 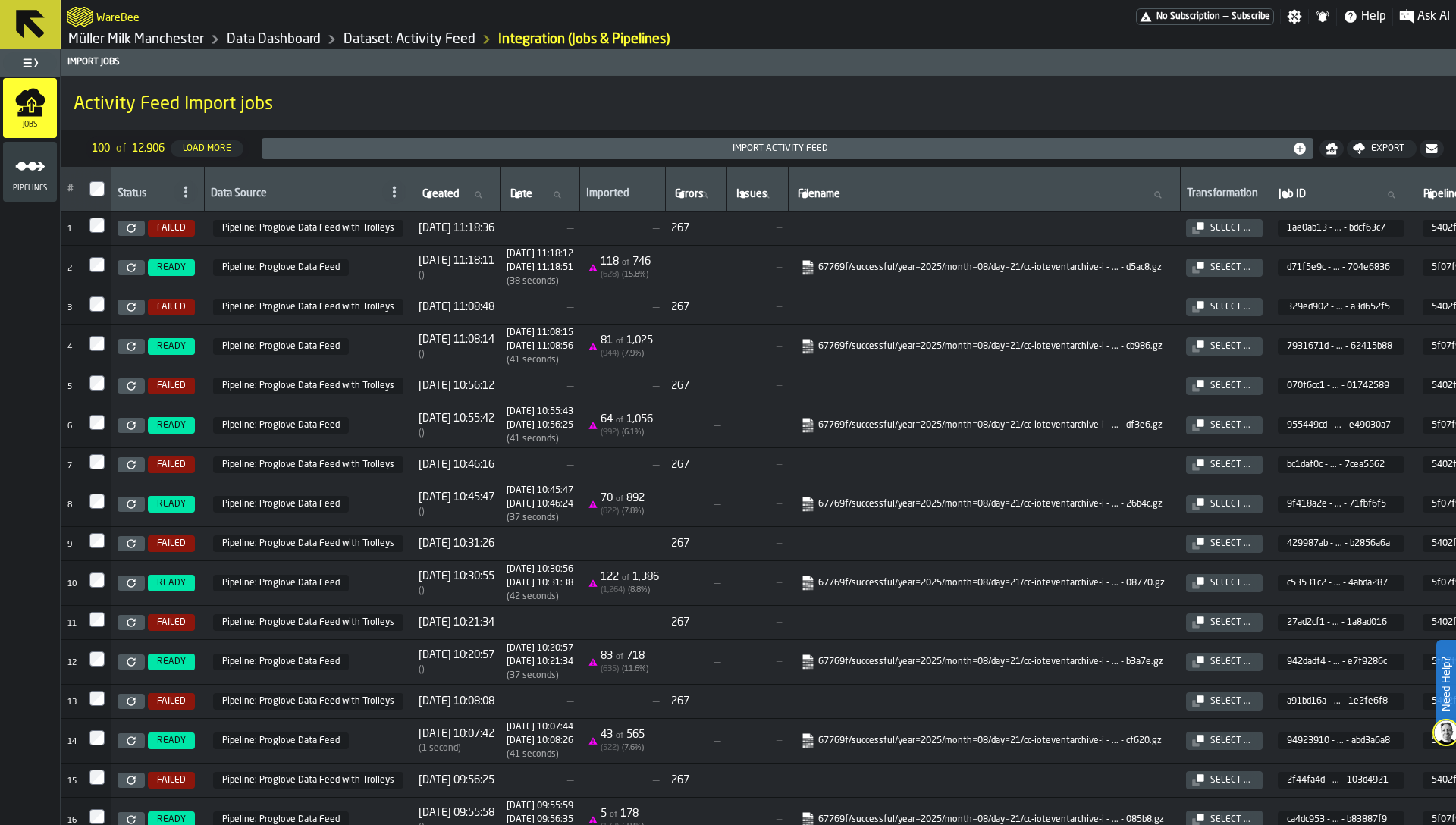 I want to click on label: InputCheckbox-label-react-aria6285553699-:r2m:, so click(x=97, y=189).